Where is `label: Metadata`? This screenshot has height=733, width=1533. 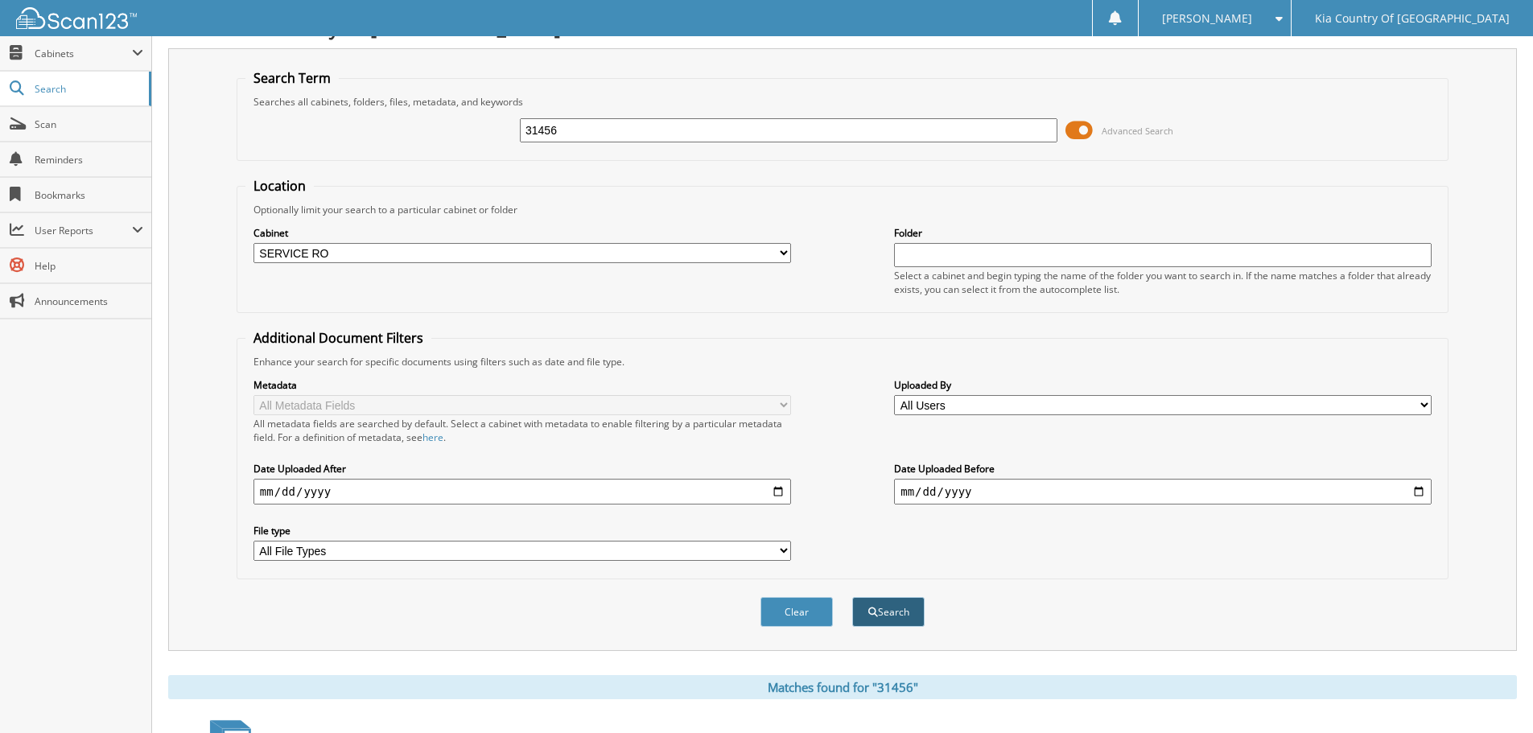
label: Metadata is located at coordinates (522, 385).